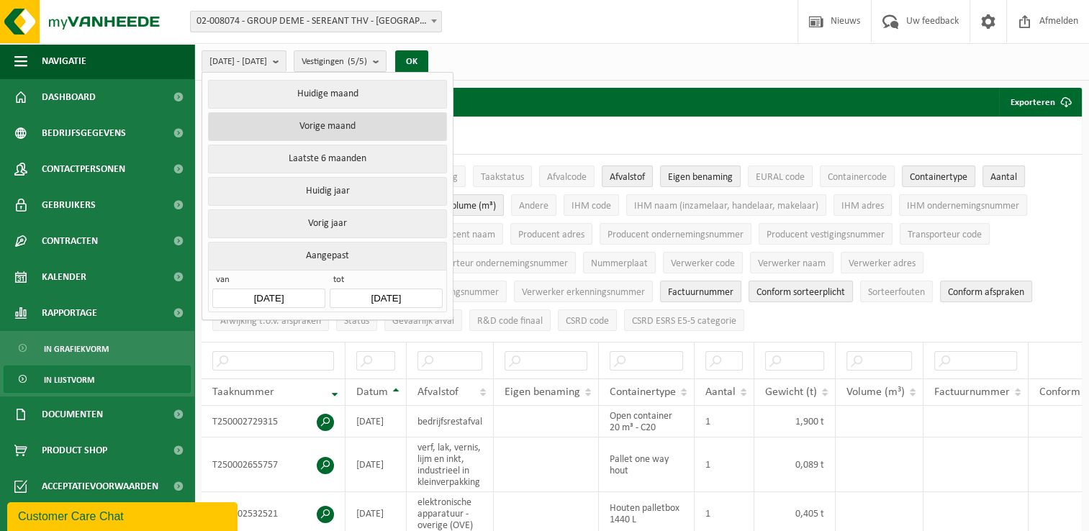  What do you see at coordinates (357, 61) in the screenshot?
I see `count: (5/5)` at bounding box center [357, 61].